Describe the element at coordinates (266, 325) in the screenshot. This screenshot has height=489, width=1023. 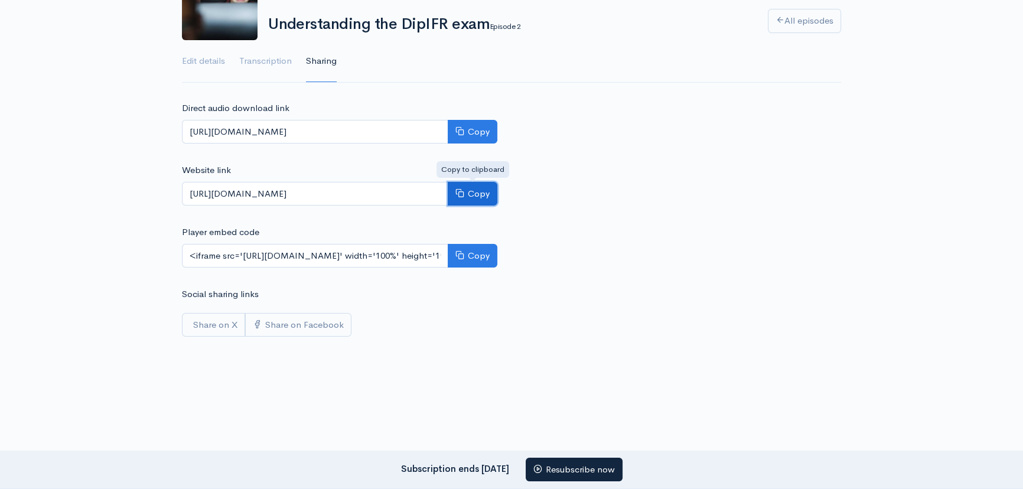
I see `div: Social sharing links` at that location.